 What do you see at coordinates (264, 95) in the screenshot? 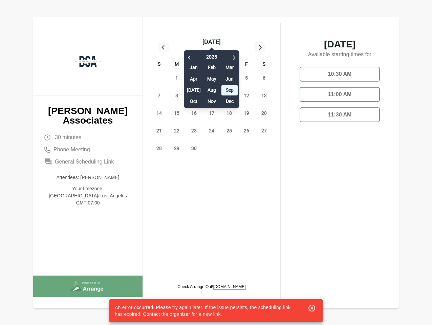
I see `span: Saturday, September 13, 2025` at bounding box center [264, 95].